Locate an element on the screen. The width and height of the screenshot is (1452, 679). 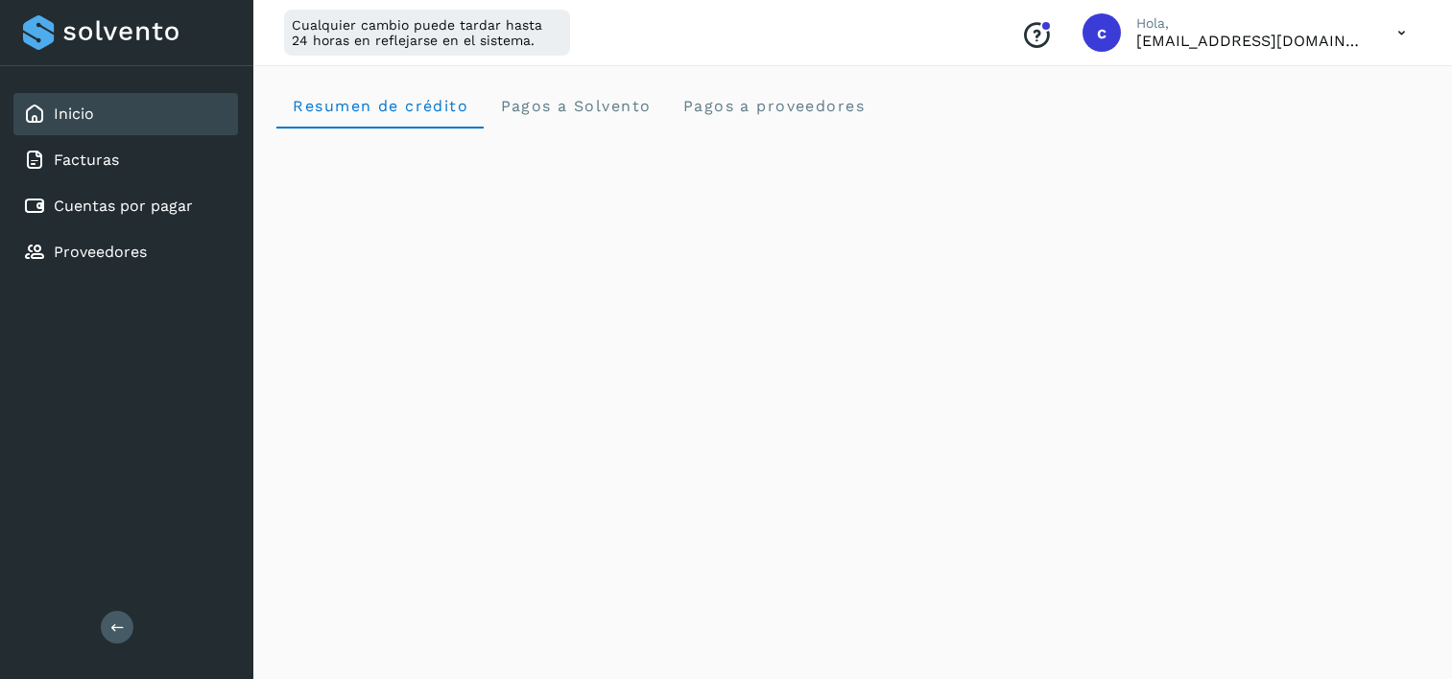
span: Pagos a Solvento is located at coordinates (575, 106).